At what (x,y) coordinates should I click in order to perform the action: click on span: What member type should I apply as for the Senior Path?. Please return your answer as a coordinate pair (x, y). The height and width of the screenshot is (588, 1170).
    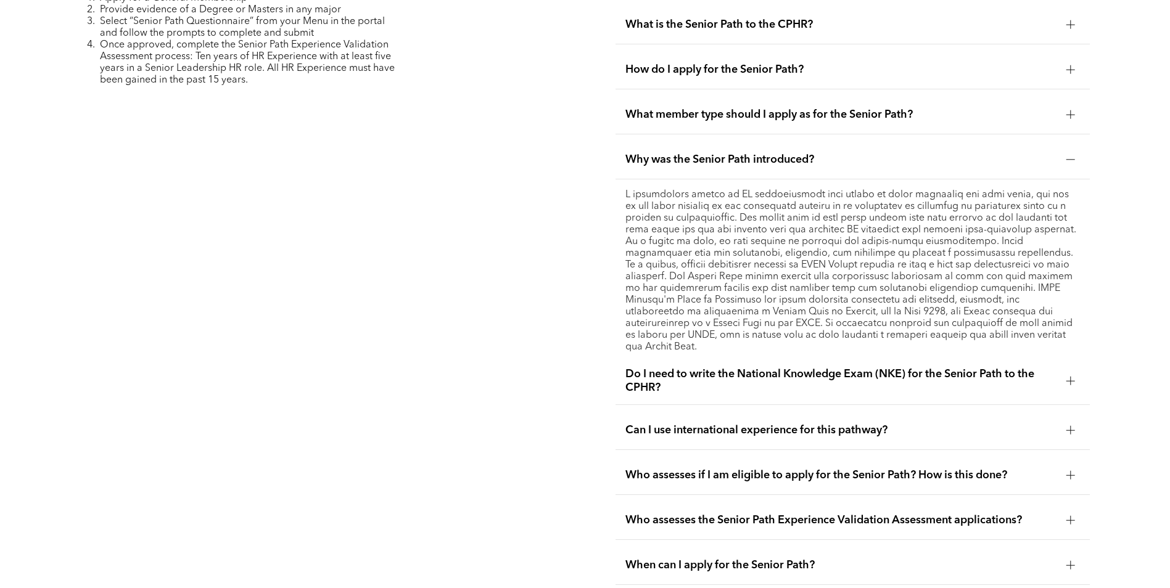
    Looking at the image, I should click on (841, 115).